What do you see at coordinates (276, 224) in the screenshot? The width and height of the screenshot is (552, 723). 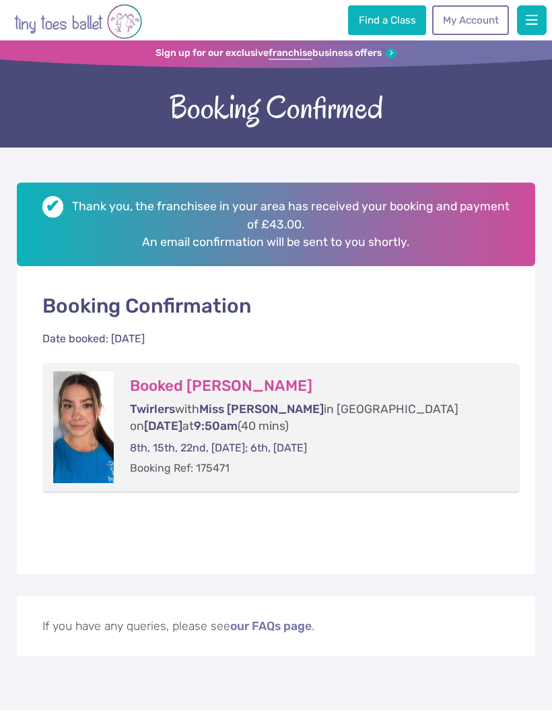 I see `h2: Thank you, the franchisee in your area has received your booking and payment of £43.00. An email ...` at bounding box center [276, 224].